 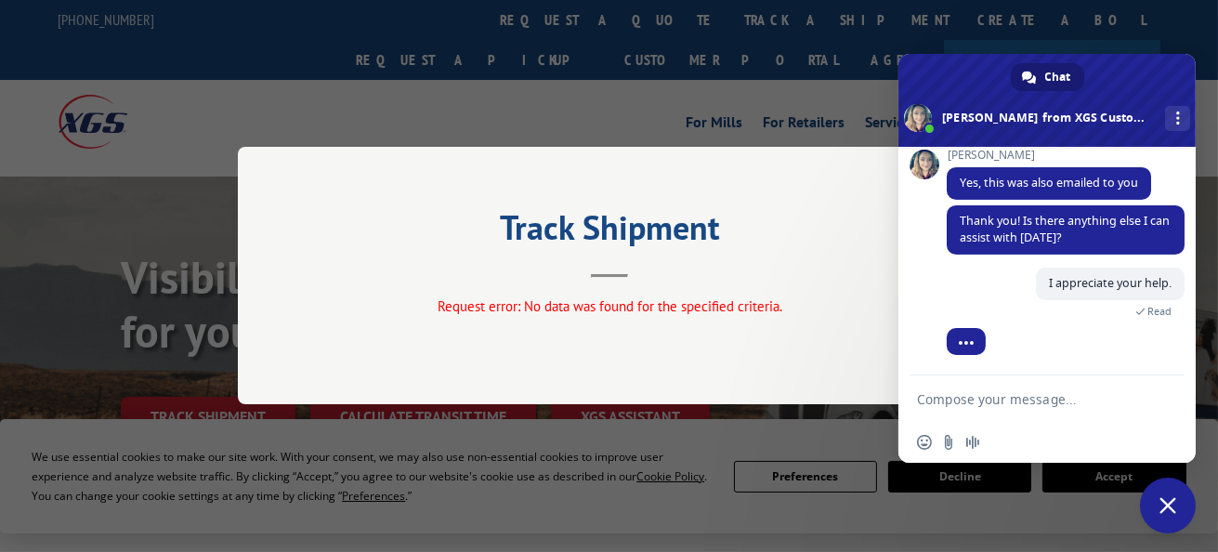 I want to click on textarea: Compose your message..., so click(x=1029, y=399).